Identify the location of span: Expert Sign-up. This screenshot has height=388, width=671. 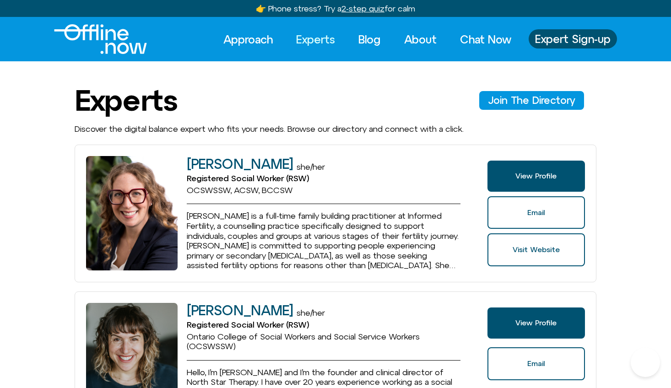
(572, 39).